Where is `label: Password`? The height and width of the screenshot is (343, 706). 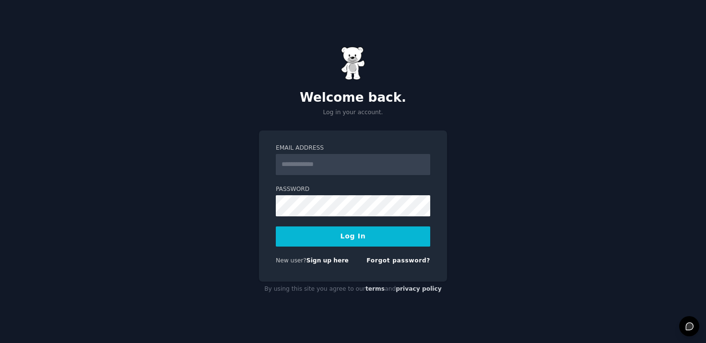 label: Password is located at coordinates (353, 189).